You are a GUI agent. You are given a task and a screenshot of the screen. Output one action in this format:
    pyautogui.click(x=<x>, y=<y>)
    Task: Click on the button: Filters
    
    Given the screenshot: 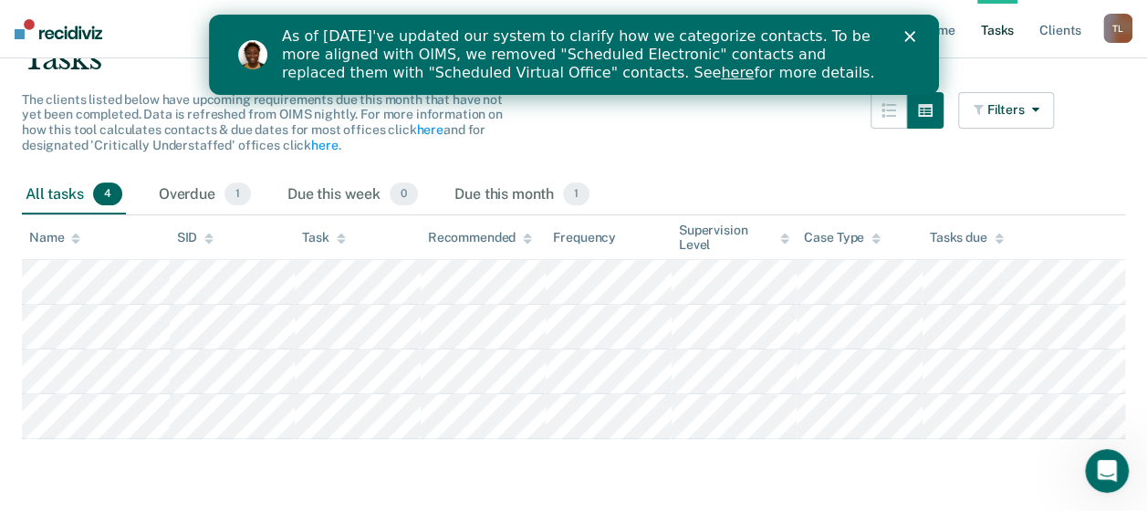 What is the action you would take?
    pyautogui.click(x=1007, y=110)
    